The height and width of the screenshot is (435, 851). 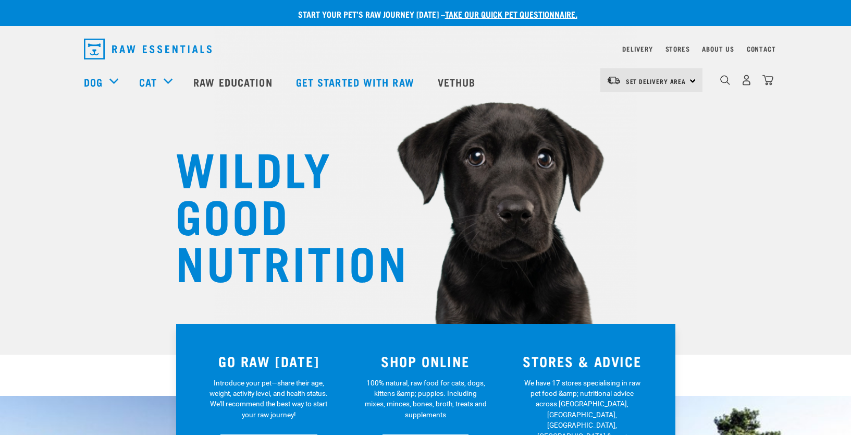 I want to click on img: Raw Essentials Logo, so click(x=147, y=49).